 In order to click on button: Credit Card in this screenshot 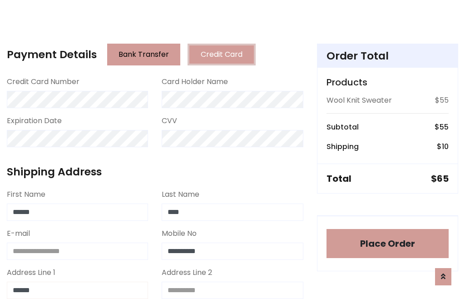, I will do `click(221, 54)`.